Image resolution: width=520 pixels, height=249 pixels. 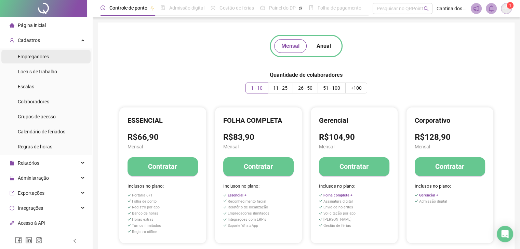 I want to click on span: +100, so click(x=356, y=88).